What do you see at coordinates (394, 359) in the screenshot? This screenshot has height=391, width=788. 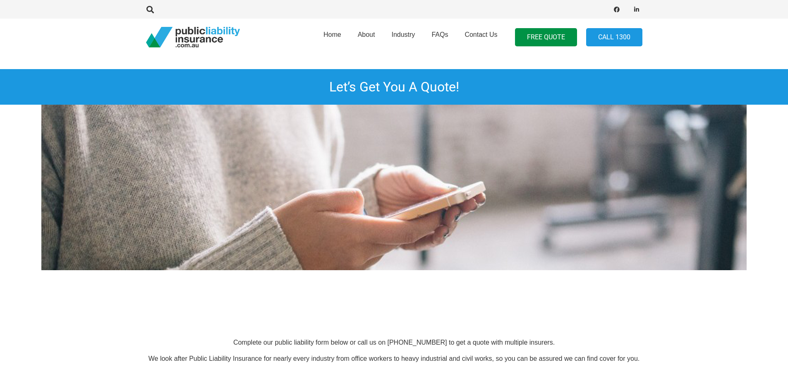 I see `p: We look after Public Liability Insurance for nearly every industry from office workers to heavy i...` at bounding box center [394, 359].